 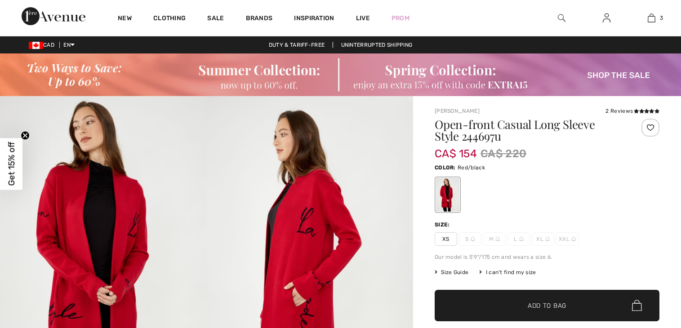 What do you see at coordinates (651, 18) in the screenshot?
I see `a: 3` at bounding box center [651, 18].